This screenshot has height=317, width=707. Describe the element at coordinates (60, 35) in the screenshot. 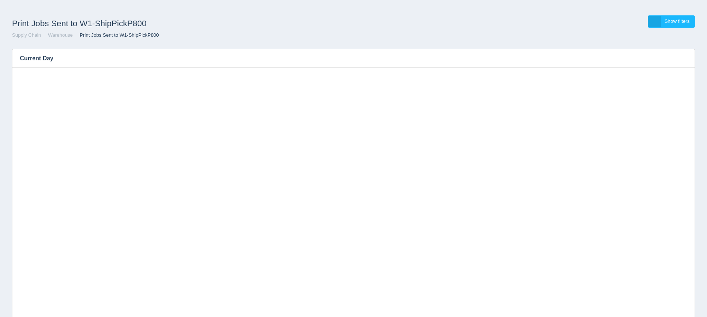

I see `a: Warehouse` at that location.